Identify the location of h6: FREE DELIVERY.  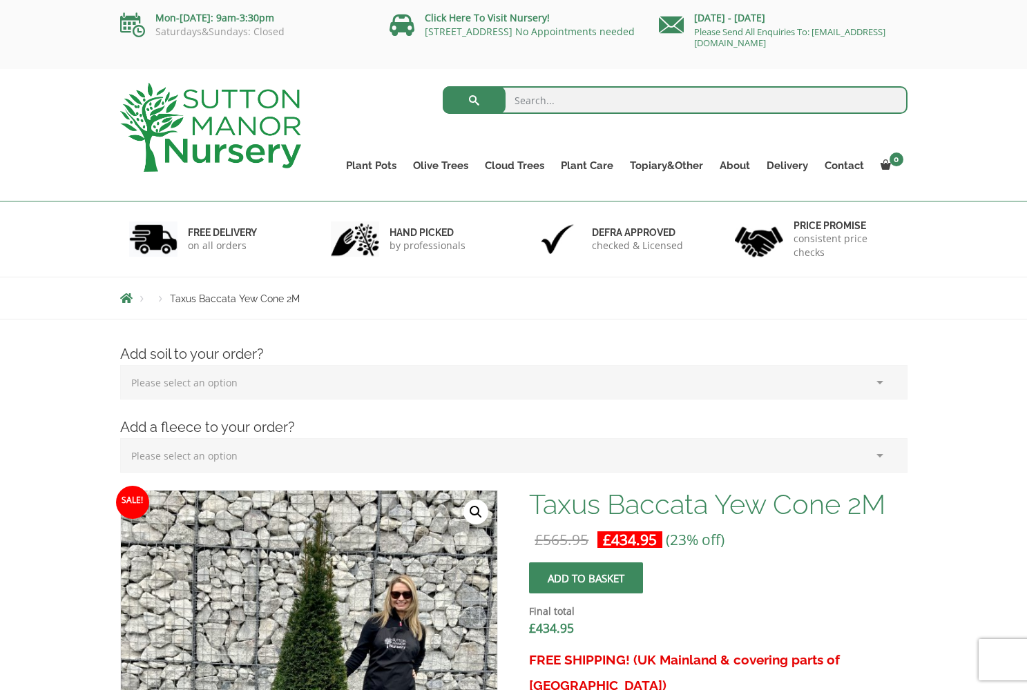
(222, 233).